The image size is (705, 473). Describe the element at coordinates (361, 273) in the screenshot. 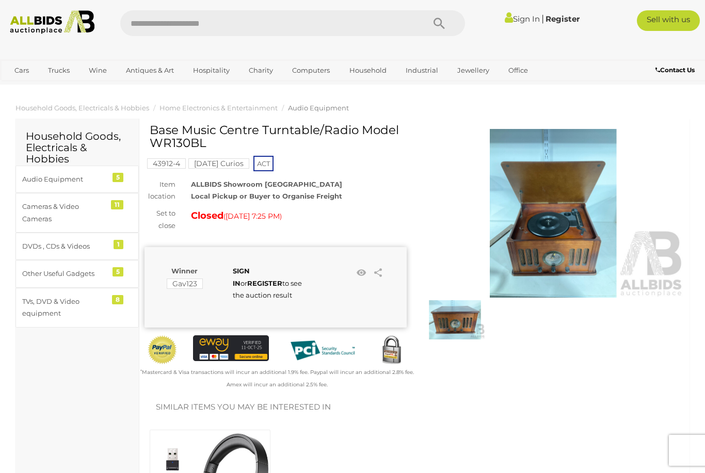

I see `li: Watch this item` at that location.